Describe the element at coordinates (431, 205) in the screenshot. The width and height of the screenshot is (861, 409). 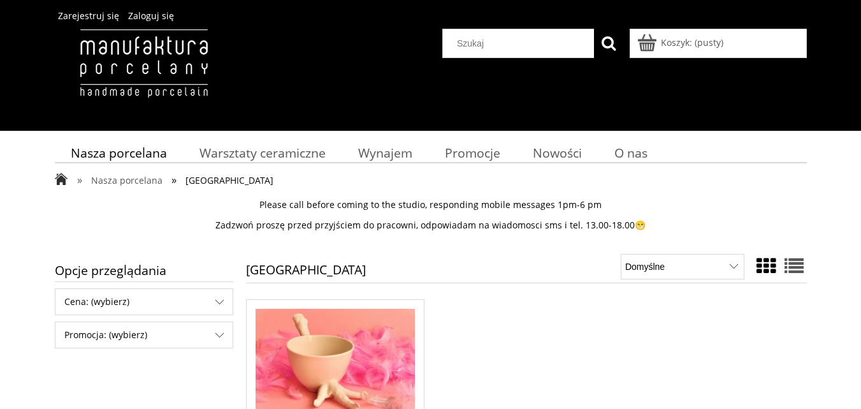
I see `p: Please call before coming to the studio, responding mobile messages 1pm-6 pm` at that location.